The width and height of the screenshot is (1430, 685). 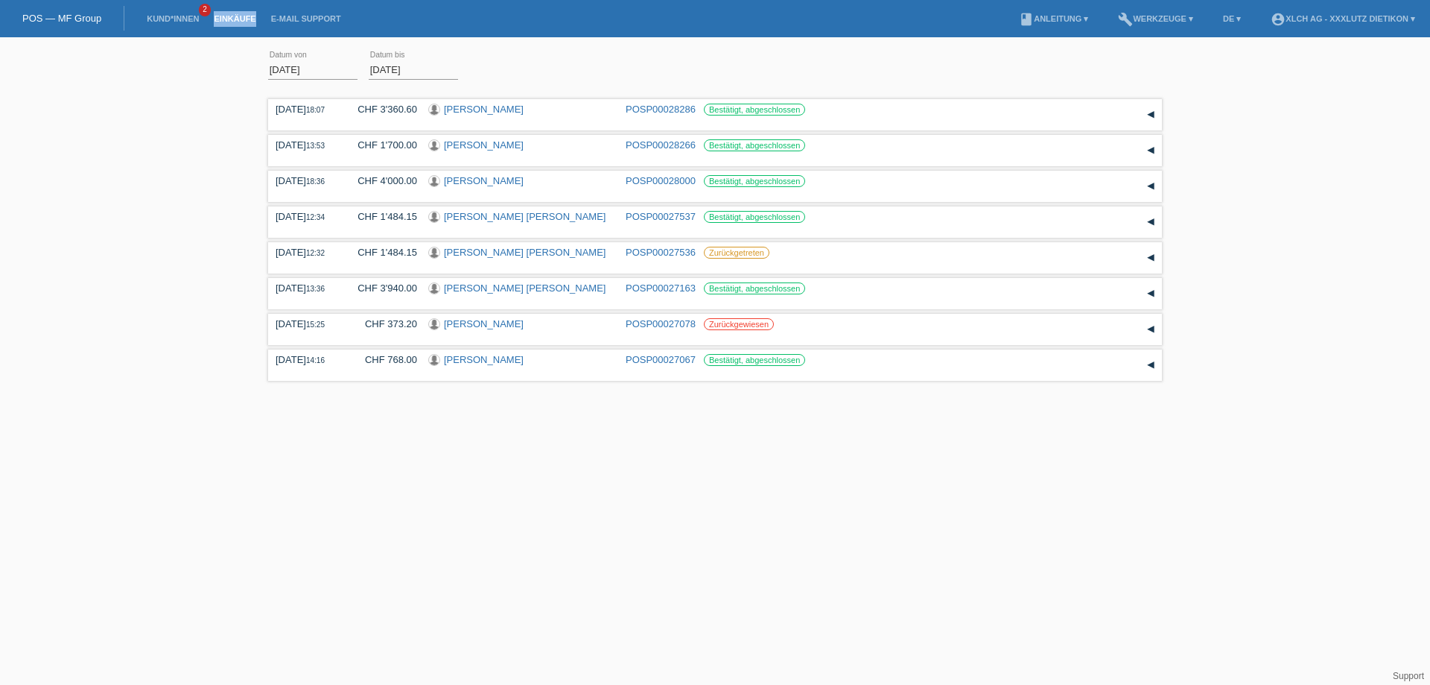 What do you see at coordinates (661, 359) in the screenshot?
I see `a: POSP00027067` at bounding box center [661, 359].